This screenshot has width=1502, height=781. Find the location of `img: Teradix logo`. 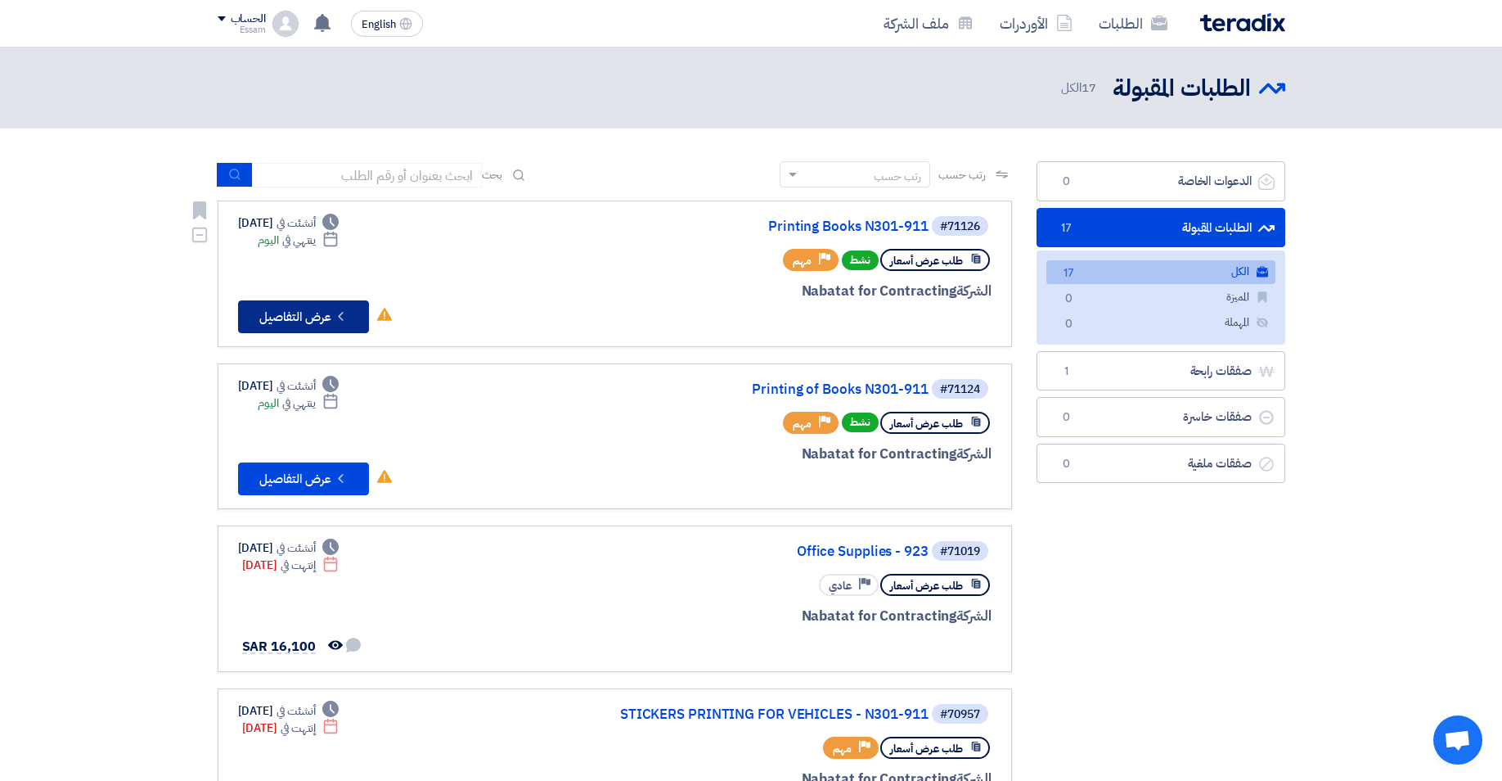

img: Teradix logo is located at coordinates (1243, 22).